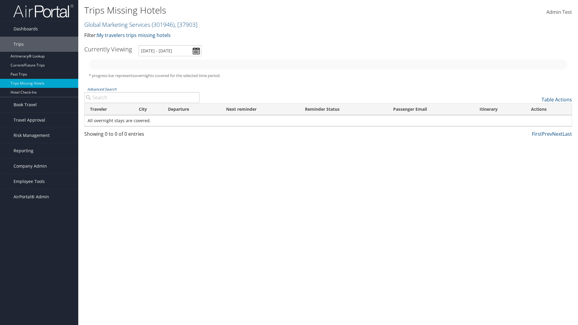 The width and height of the screenshot is (578, 325). I want to click on span: Employee Tools, so click(29, 181).